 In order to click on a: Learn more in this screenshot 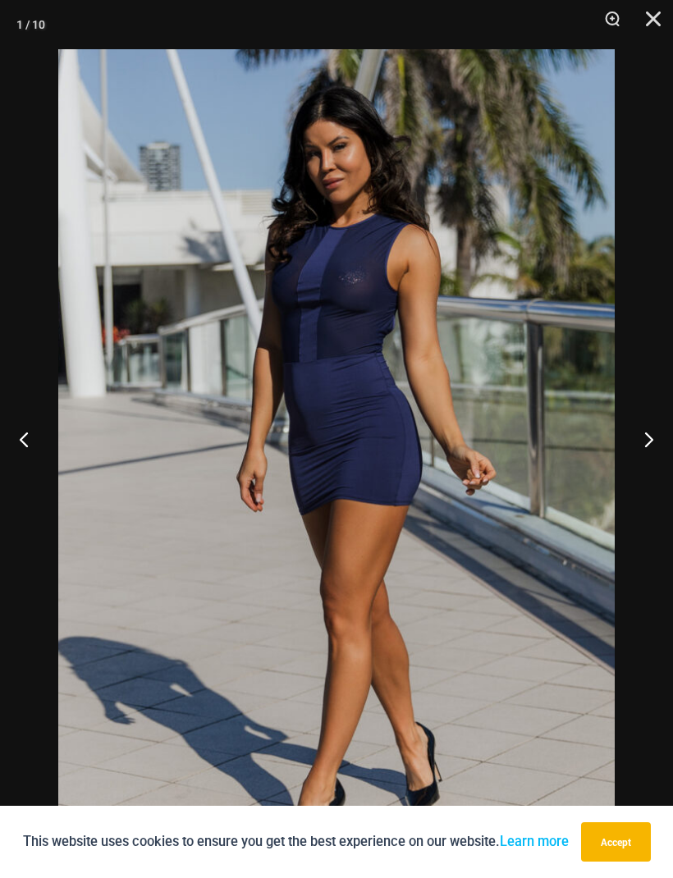, I will do `click(534, 841)`.